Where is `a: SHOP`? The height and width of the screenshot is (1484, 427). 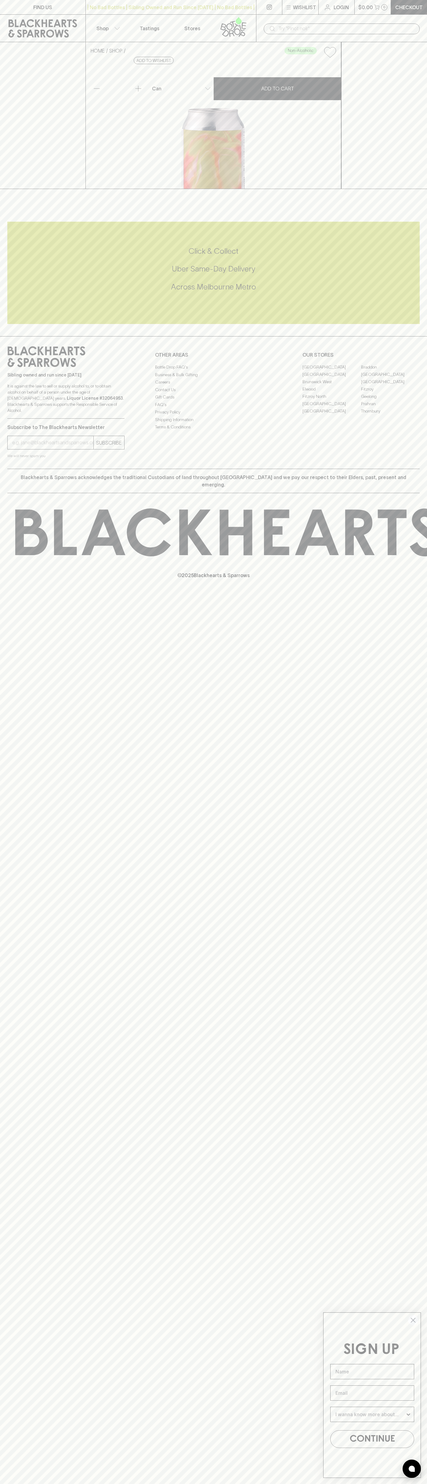 a: SHOP is located at coordinates (116, 51).